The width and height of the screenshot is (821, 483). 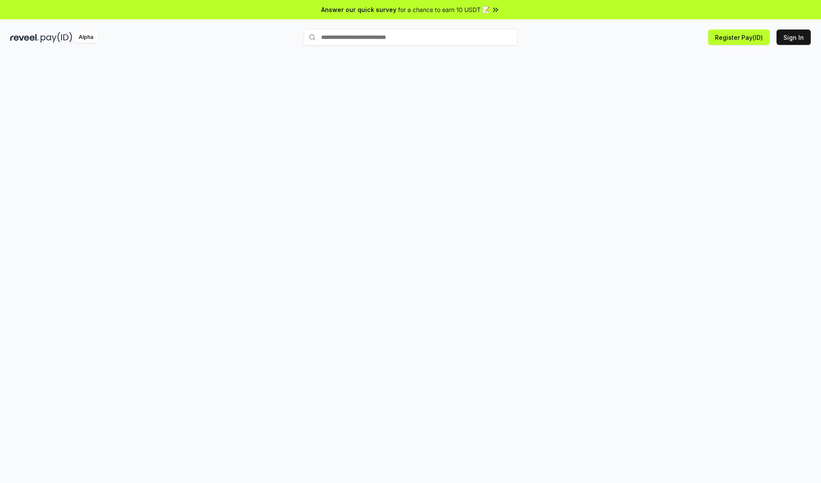 I want to click on button: Register Pay(ID), so click(x=739, y=37).